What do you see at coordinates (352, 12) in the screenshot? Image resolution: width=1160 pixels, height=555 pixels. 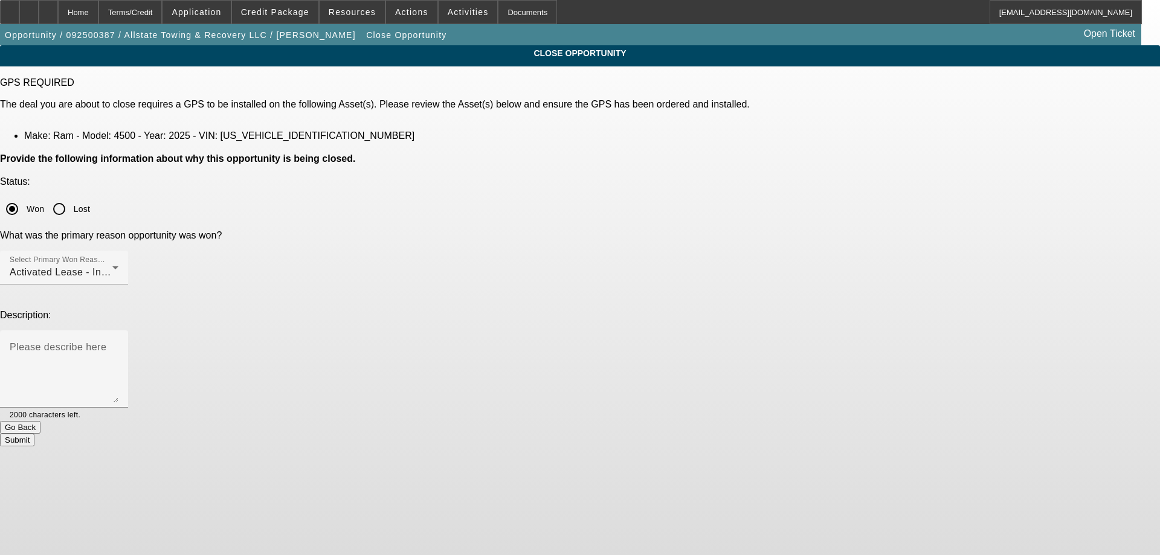 I see `button: Resources` at bounding box center [352, 12].